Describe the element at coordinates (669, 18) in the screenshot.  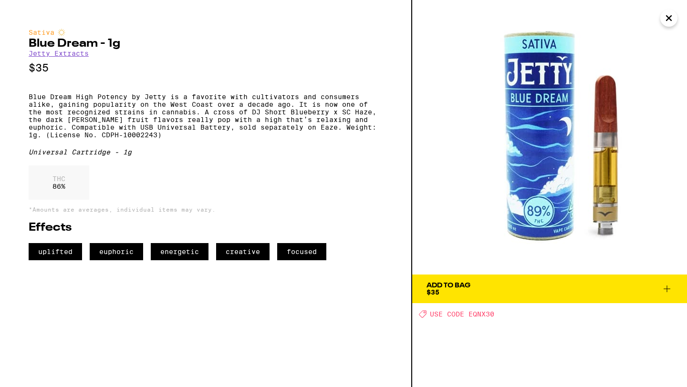
I see `button: Close` at that location.